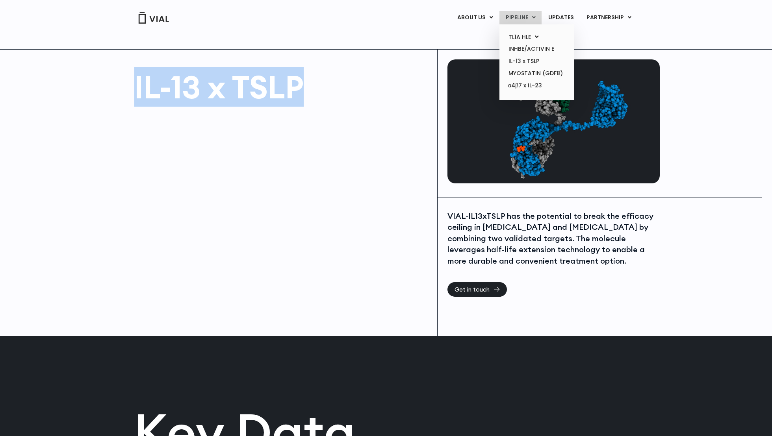 Image resolution: width=772 pixels, height=436 pixels. What do you see at coordinates (536, 73) in the screenshot?
I see `a: MYOSTATIN (GDF8)` at bounding box center [536, 73].